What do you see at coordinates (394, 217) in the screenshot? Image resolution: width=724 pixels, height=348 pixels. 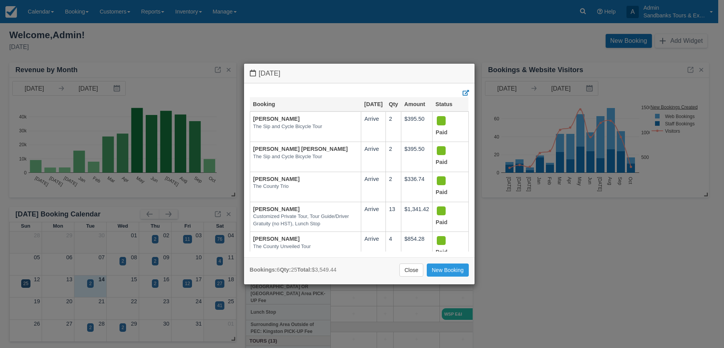 I see `td: 13` at bounding box center [394, 217].